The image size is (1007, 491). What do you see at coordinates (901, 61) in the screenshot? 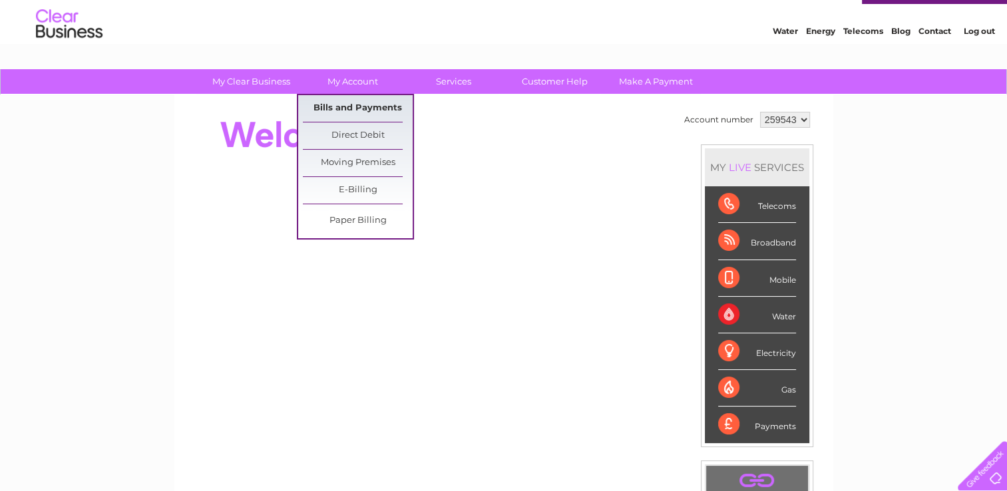
I see `a: Blog` at bounding box center [901, 61].